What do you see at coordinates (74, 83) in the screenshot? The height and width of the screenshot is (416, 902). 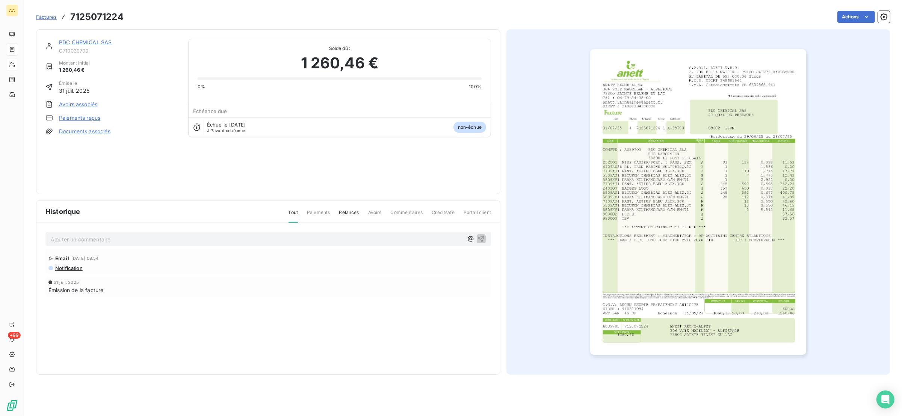 I see `span: Émise le` at bounding box center [74, 83].